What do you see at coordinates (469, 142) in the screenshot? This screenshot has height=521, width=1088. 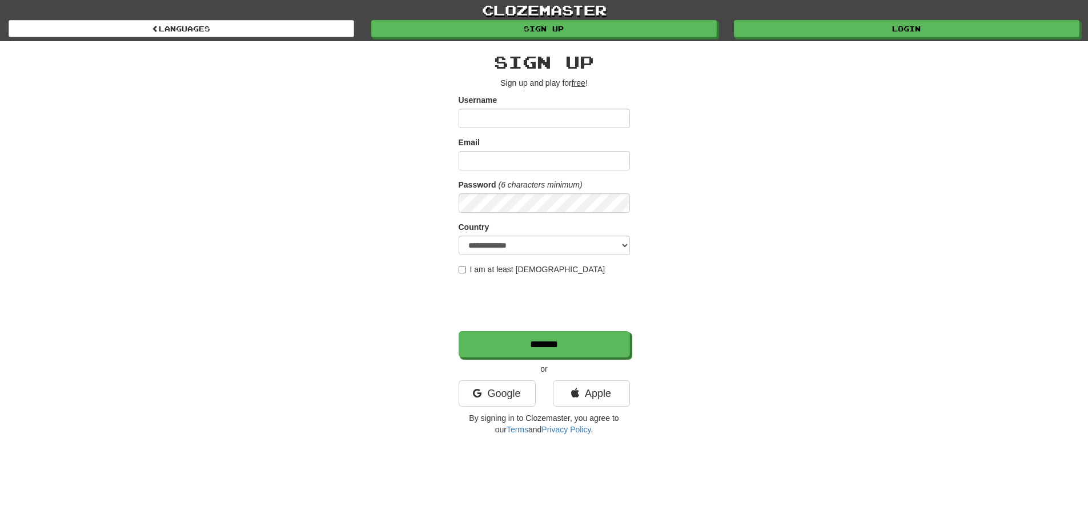 I see `label: Email` at bounding box center [469, 142].